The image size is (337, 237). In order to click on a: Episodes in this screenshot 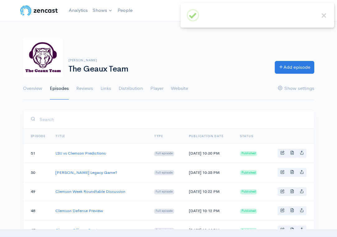, I will do `click(59, 89)`.